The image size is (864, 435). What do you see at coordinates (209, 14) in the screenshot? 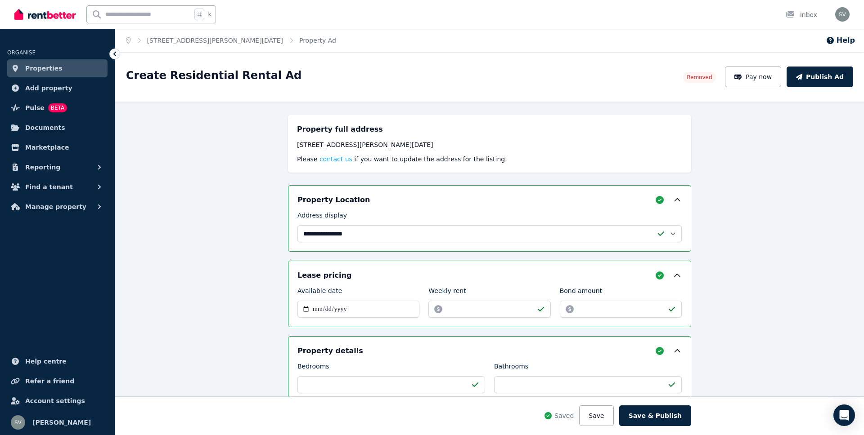
I see `span: k` at bounding box center [209, 14].